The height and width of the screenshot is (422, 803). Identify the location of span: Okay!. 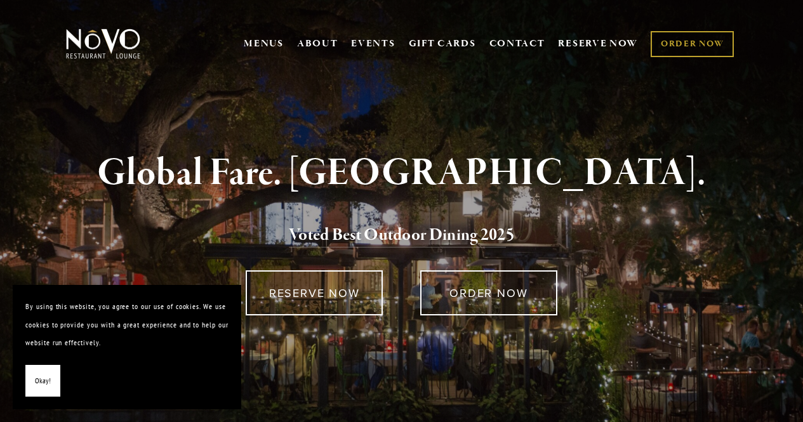
(43, 381).